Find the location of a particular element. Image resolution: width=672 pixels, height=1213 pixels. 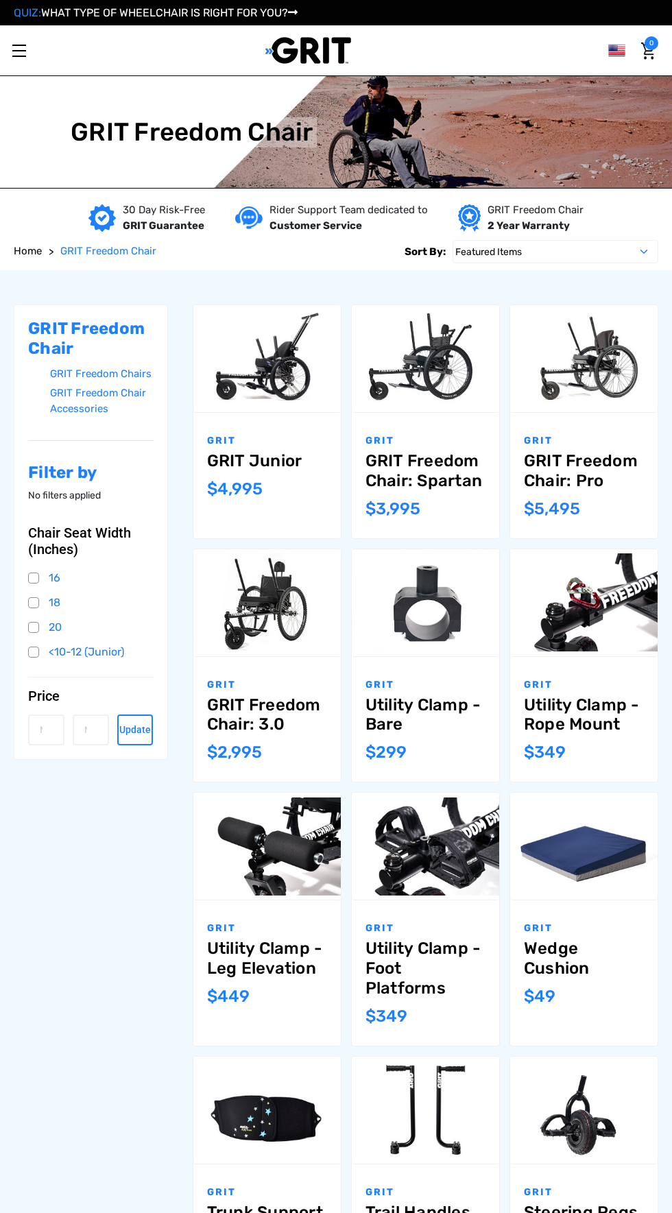

span: 0 is located at coordinates (651, 43).